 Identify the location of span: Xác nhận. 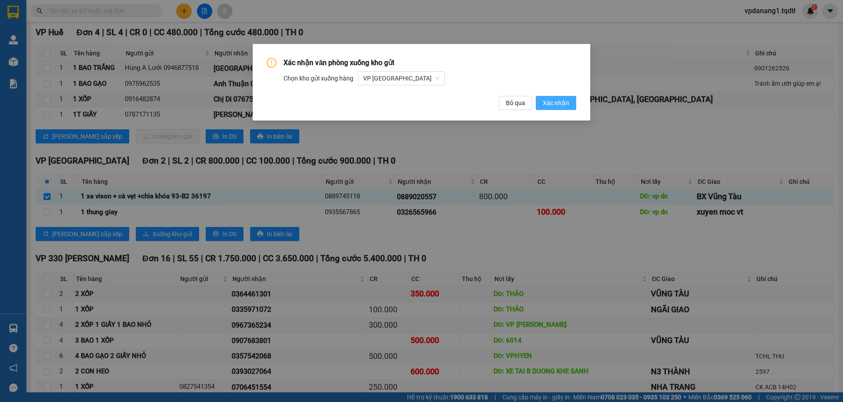
(556, 103).